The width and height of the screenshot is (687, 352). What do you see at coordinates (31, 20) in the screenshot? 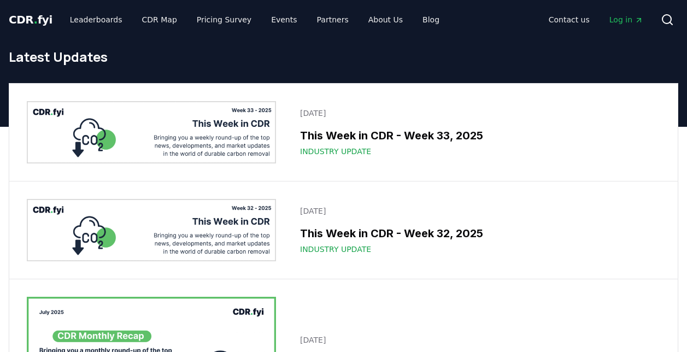
I see `span: CDR fyi` at bounding box center [31, 20].